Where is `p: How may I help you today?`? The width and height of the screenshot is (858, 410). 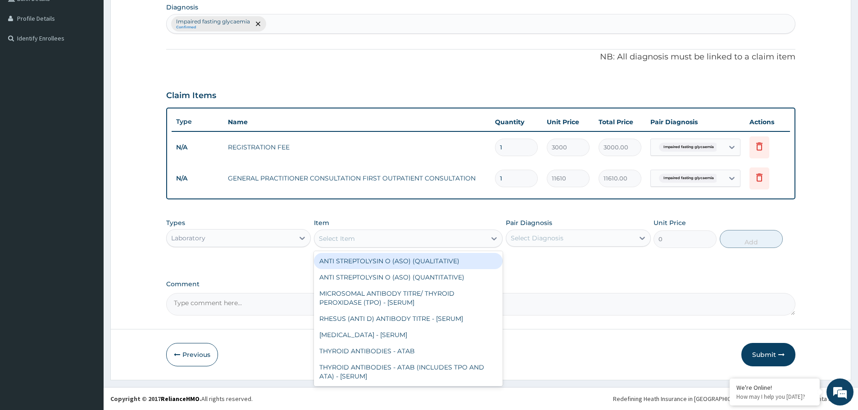
p: How may I help you today? is located at coordinates (775, 397).